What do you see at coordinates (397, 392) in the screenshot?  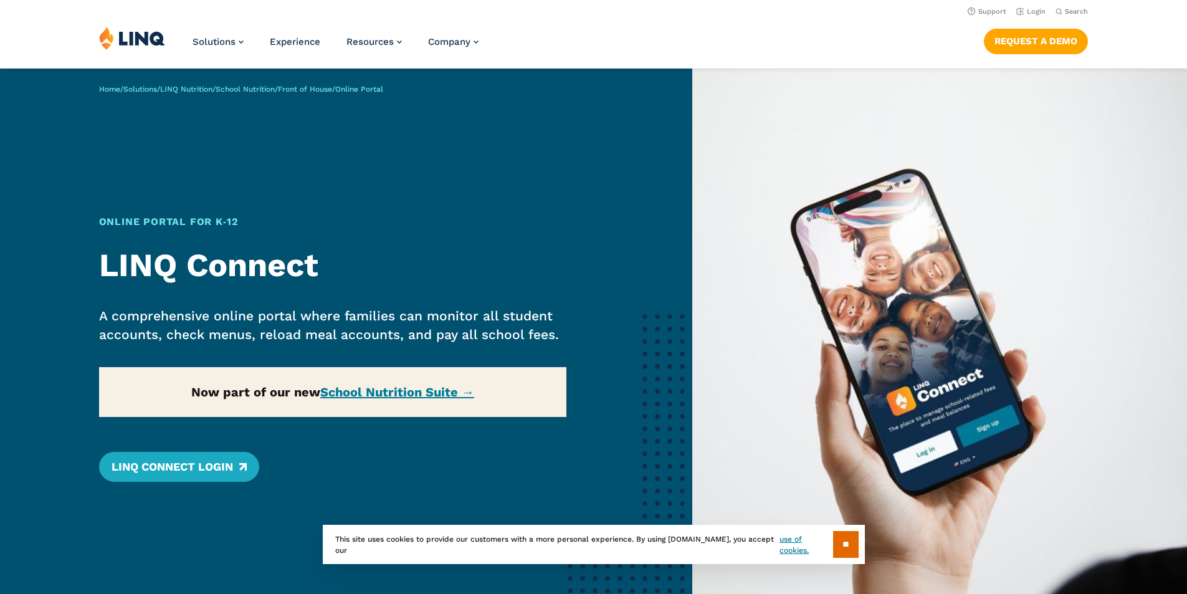 I see `a: School Nutrition Suite →` at bounding box center [397, 392].